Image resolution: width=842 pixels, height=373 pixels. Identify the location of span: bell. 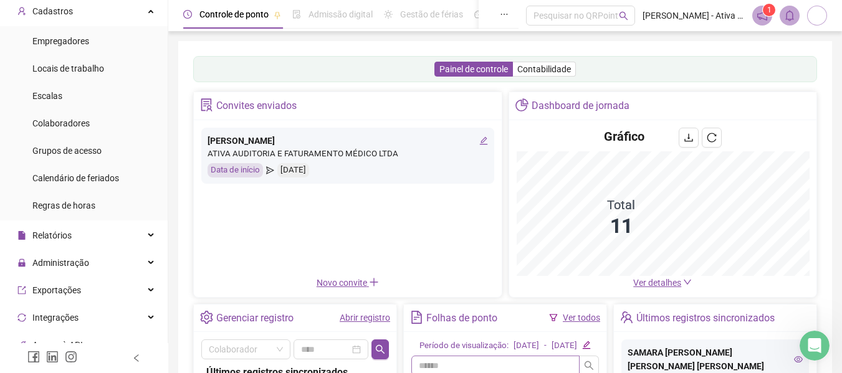
(790, 16).